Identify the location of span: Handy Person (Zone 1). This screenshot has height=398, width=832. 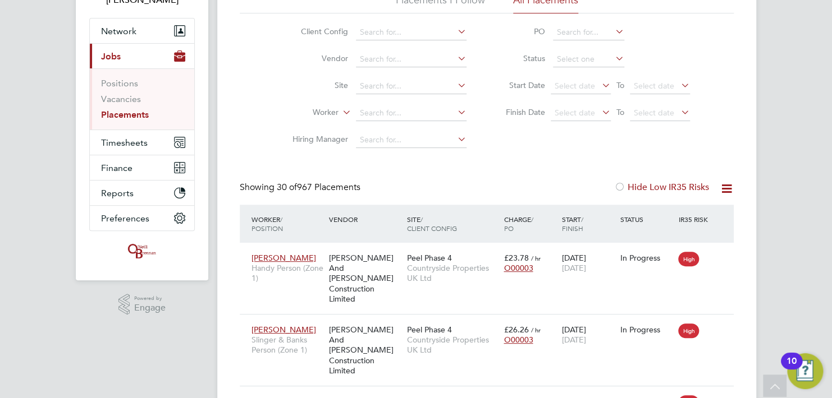
(287, 273).